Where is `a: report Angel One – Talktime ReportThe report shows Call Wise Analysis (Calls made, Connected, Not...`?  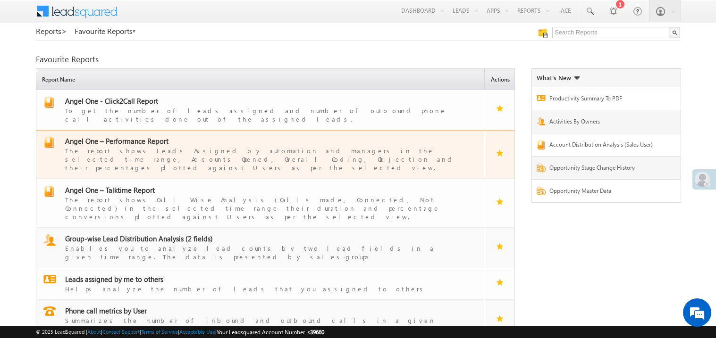 a: report Angel One – Talktime ReportThe report shows Call Wise Analysis (Calls made, Connected, Not... is located at coordinates (261, 203).